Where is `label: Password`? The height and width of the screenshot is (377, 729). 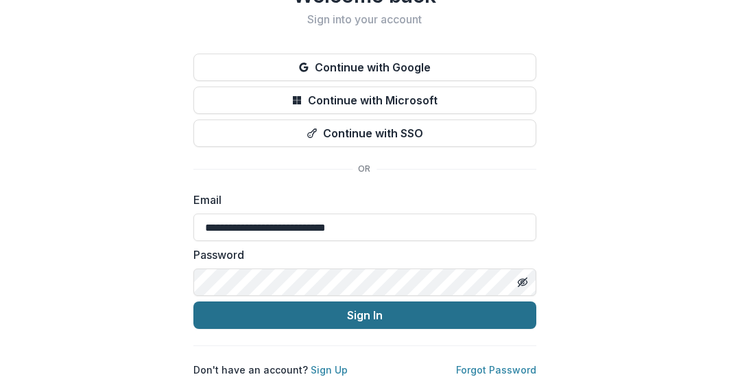
label: Password is located at coordinates (361, 255).